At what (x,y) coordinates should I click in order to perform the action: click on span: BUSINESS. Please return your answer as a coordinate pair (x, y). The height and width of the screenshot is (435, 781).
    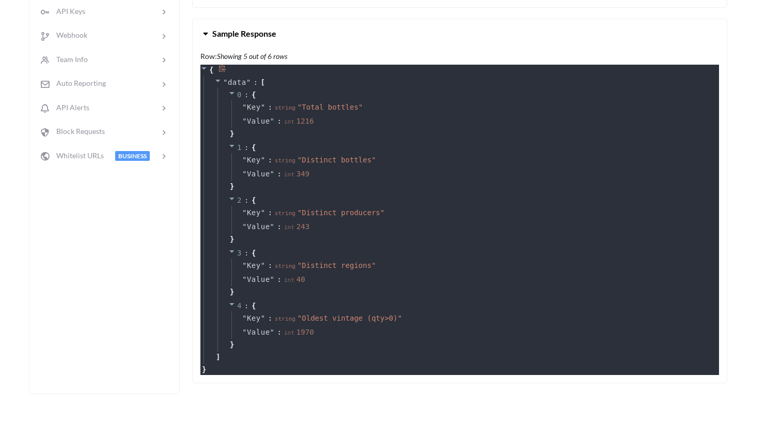
    Looking at the image, I should click on (132, 156).